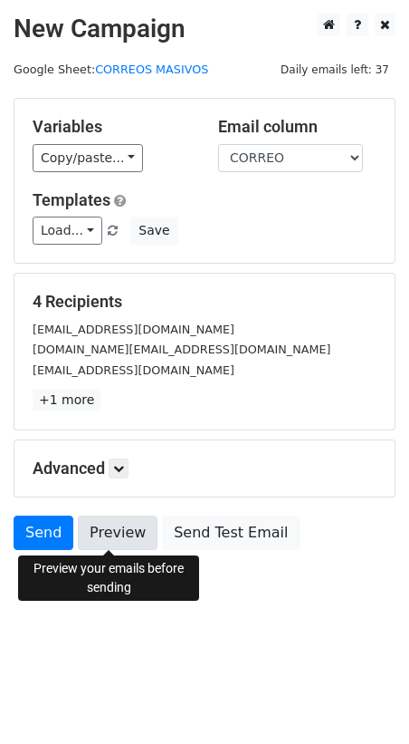  I want to click on a: +1 more, so click(66, 399).